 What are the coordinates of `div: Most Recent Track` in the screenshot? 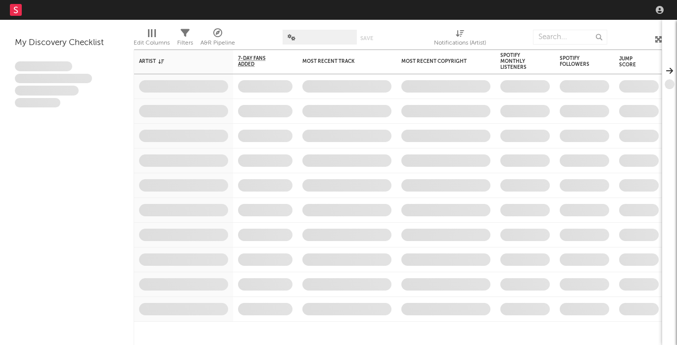 It's located at (339, 61).